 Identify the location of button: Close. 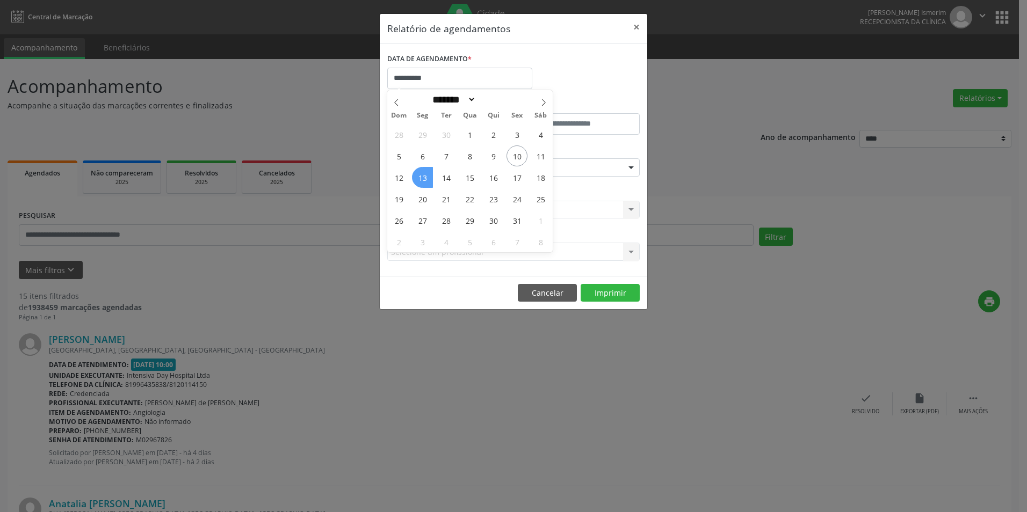
(636, 27).